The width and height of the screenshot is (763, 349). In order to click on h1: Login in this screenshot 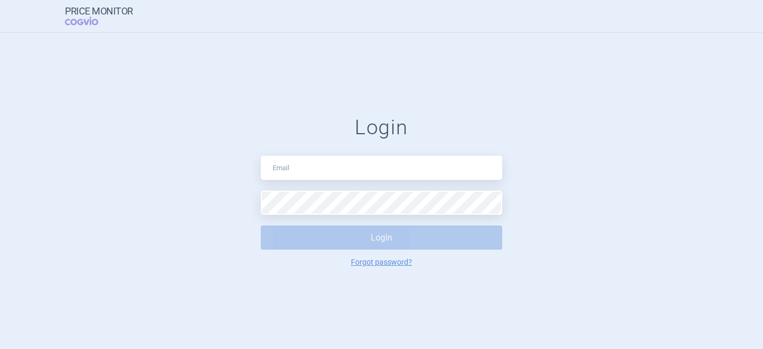, I will do `click(382, 128)`.